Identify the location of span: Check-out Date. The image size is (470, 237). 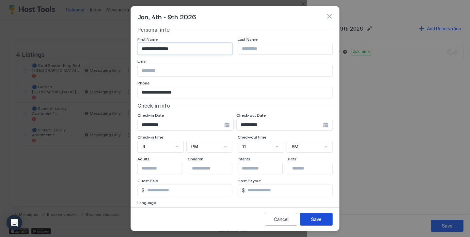
(251, 115).